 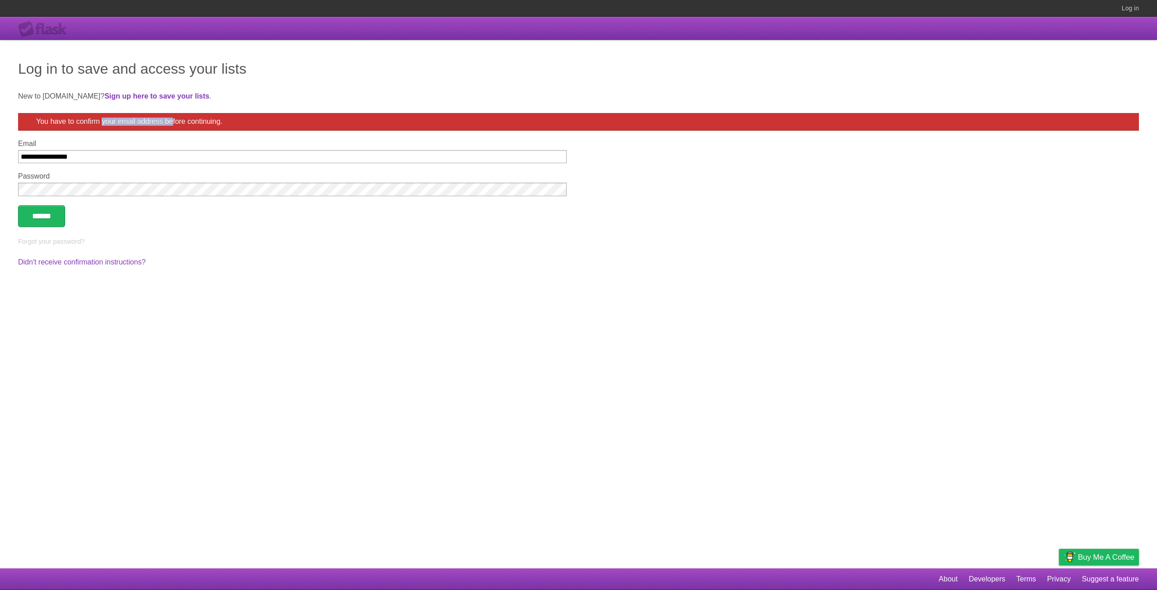 What do you see at coordinates (1069, 557) in the screenshot?
I see `img: Buy me a coffee` at bounding box center [1069, 557].